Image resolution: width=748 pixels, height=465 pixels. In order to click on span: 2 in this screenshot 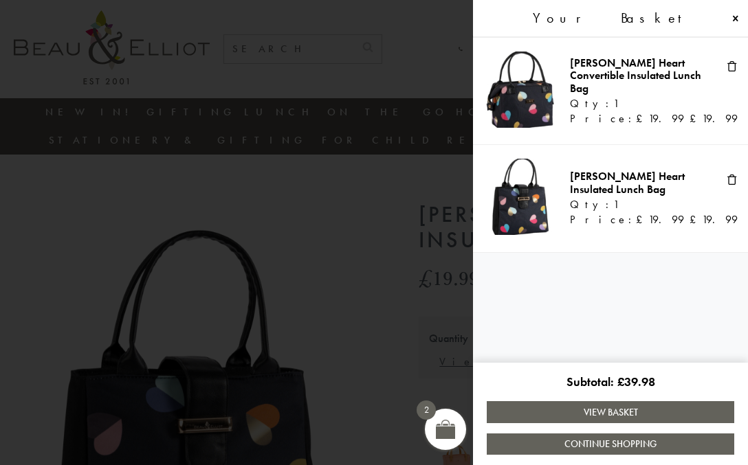, I will do `click(426, 410)`.